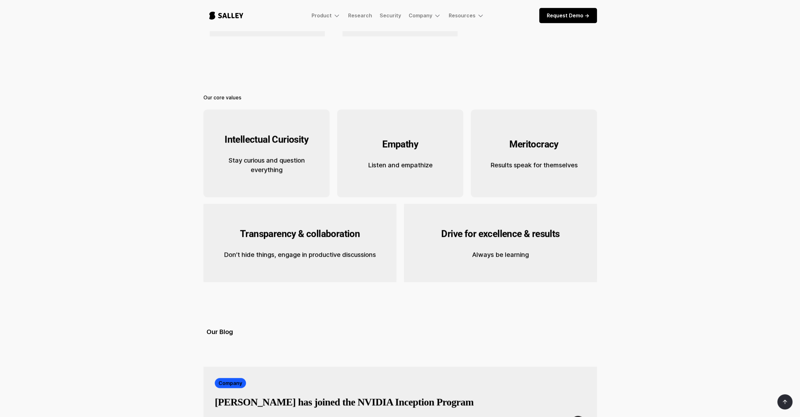  What do you see at coordinates (534, 165) in the screenshot?
I see `div: Results speak for themselves` at bounding box center [534, 165].